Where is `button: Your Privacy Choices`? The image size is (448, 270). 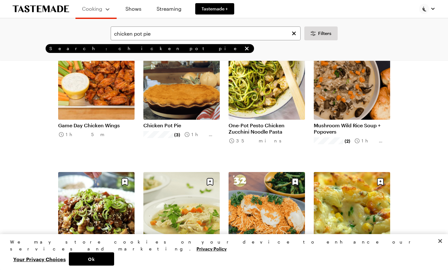 button: Your Privacy Choices is located at coordinates (39, 259).